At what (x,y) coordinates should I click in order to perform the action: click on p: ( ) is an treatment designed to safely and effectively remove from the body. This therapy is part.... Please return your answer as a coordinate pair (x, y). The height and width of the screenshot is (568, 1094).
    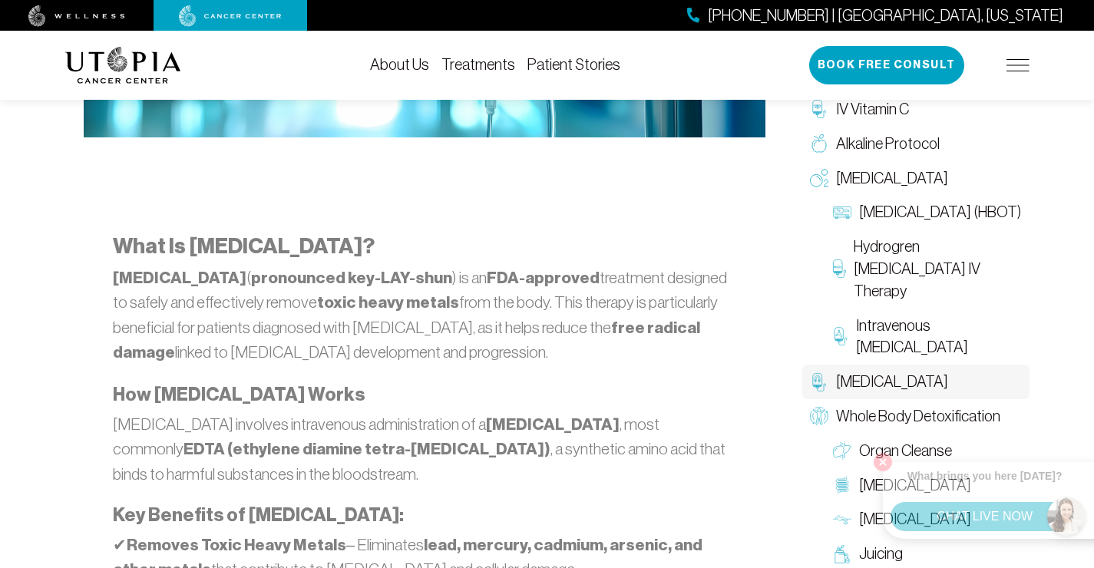
    Looking at the image, I should click on (424, 315).